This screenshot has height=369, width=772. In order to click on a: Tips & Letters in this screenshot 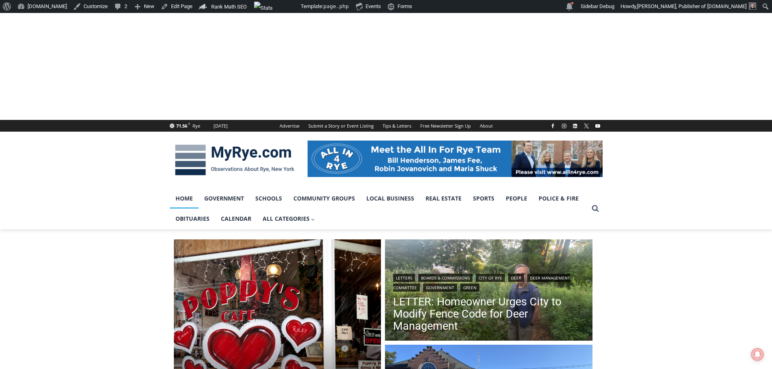, I will do `click(397, 126)`.